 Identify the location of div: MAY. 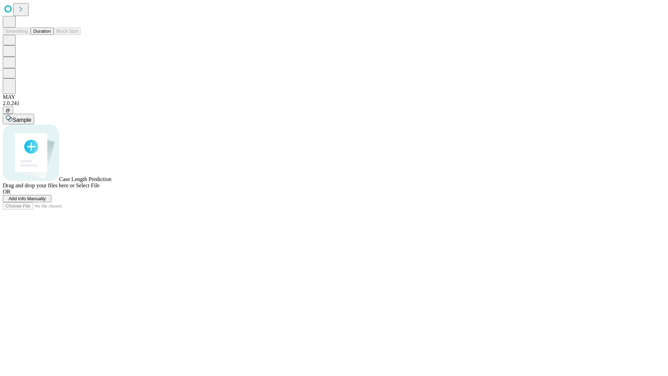
(334, 97).